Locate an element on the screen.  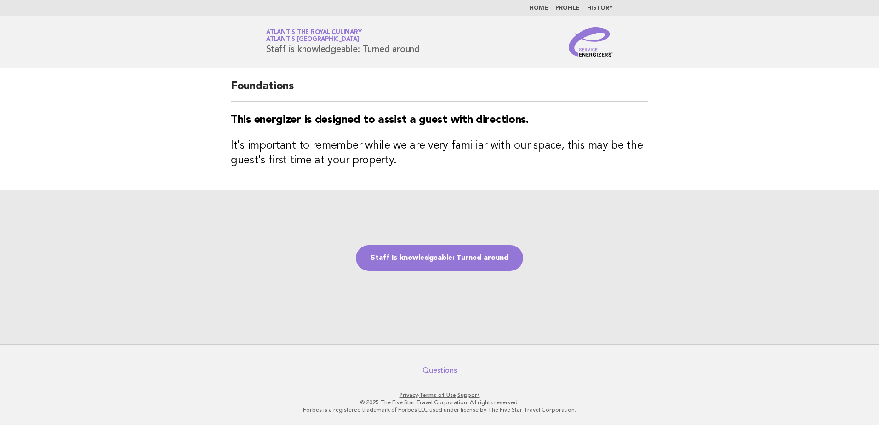
a: Privacy is located at coordinates (409, 395).